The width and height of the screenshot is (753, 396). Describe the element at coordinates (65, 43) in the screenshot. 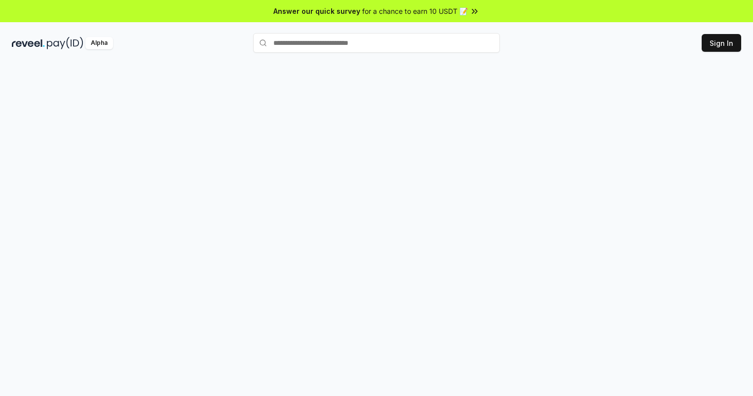

I see `img: pay_id` at that location.